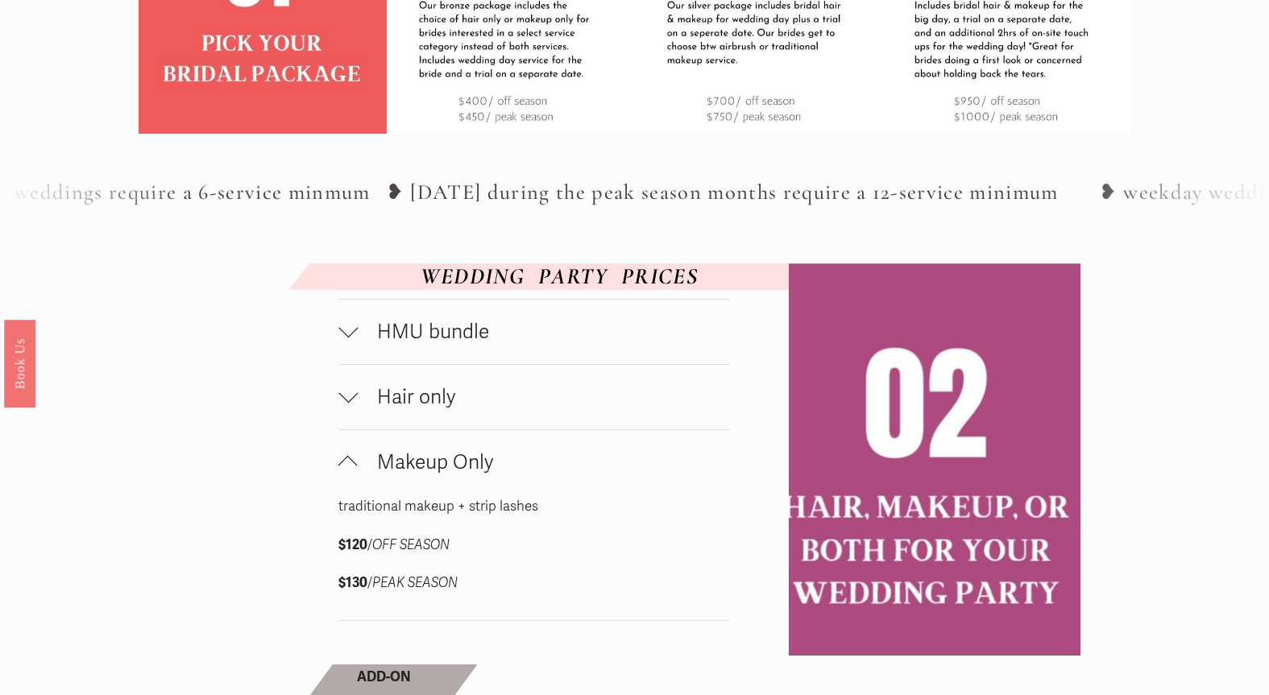  I want to click on span: HMU bundle, so click(544, 332).